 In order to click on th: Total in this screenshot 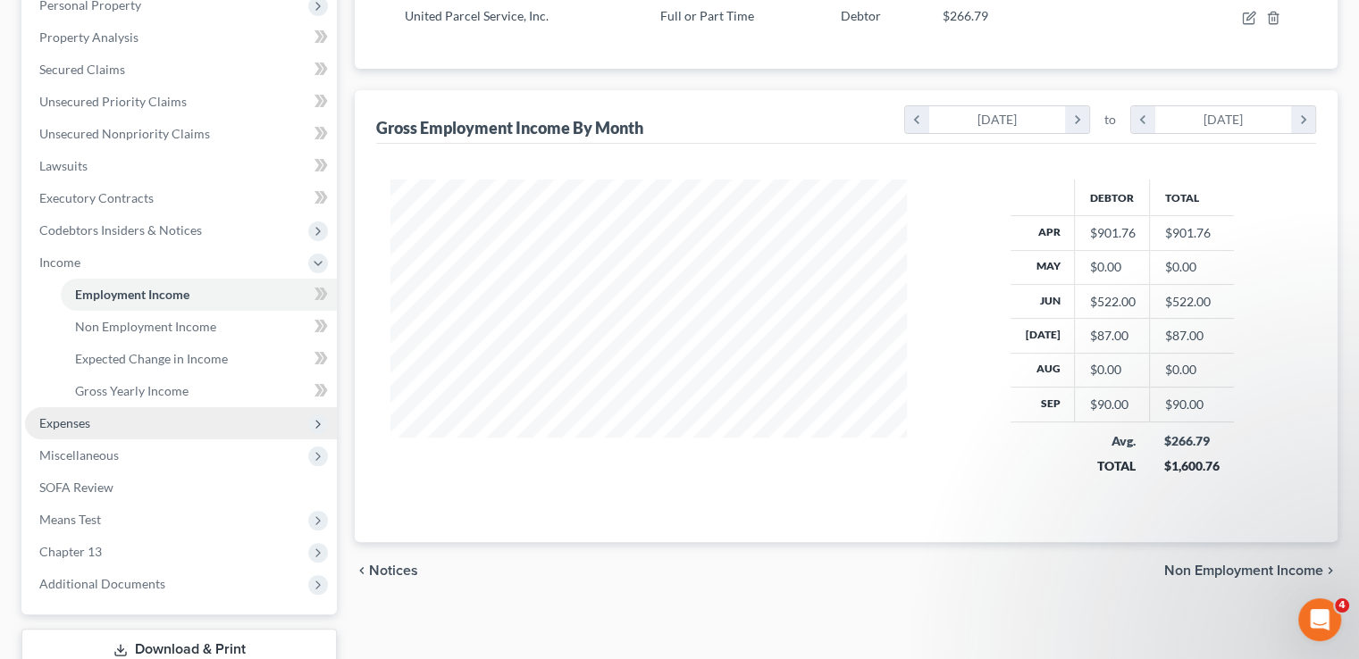, I will do `click(1192, 197)`.